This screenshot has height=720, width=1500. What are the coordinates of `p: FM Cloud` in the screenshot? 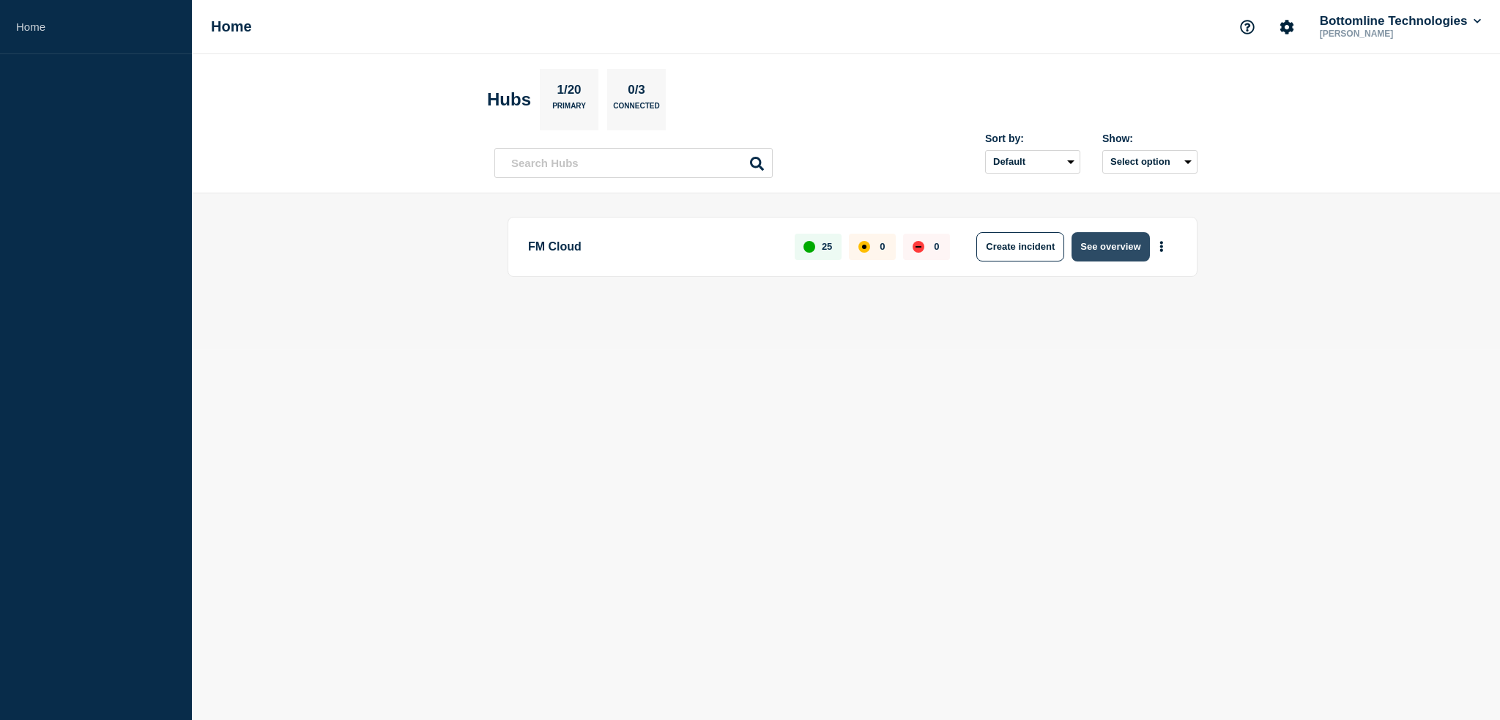 It's located at (652, 247).